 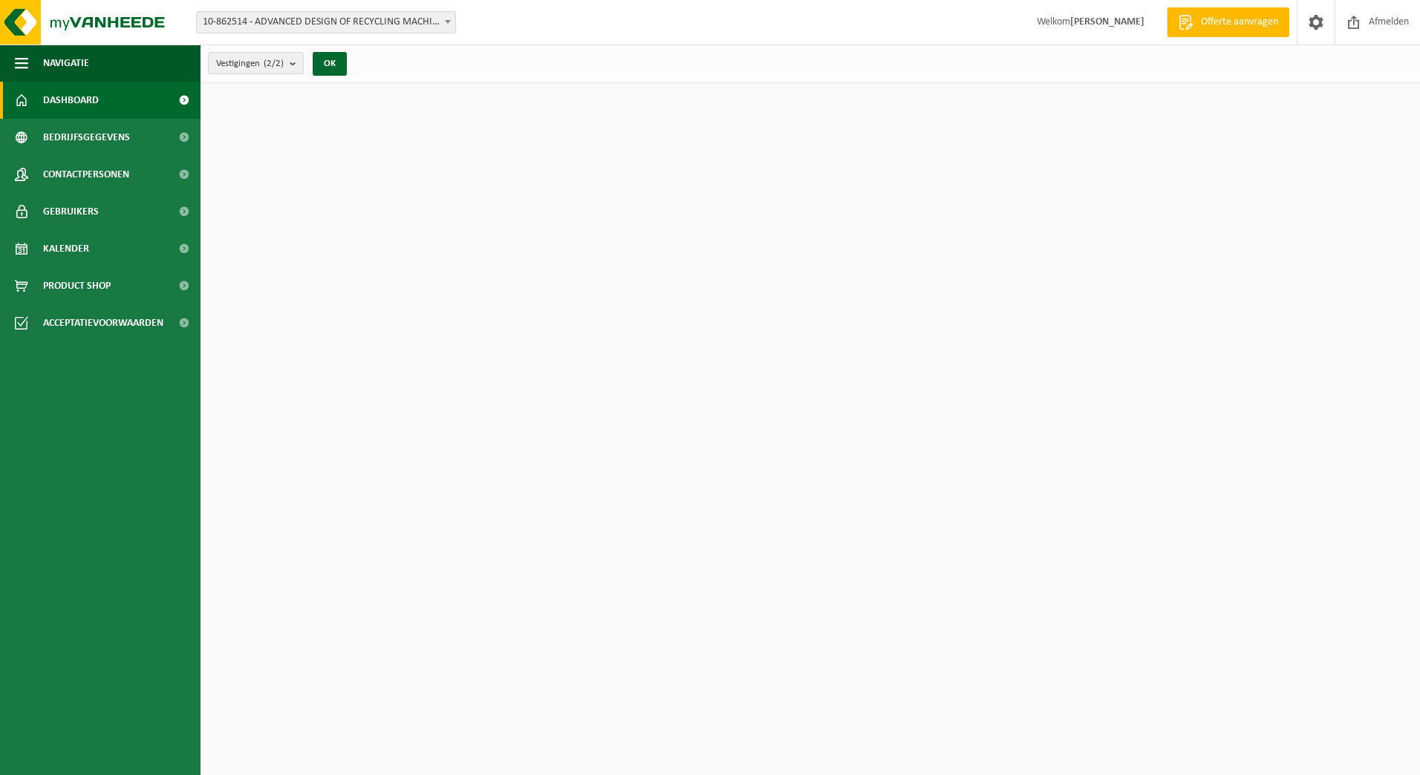 I want to click on span: Offerte aanvragen, so click(x=1239, y=22).